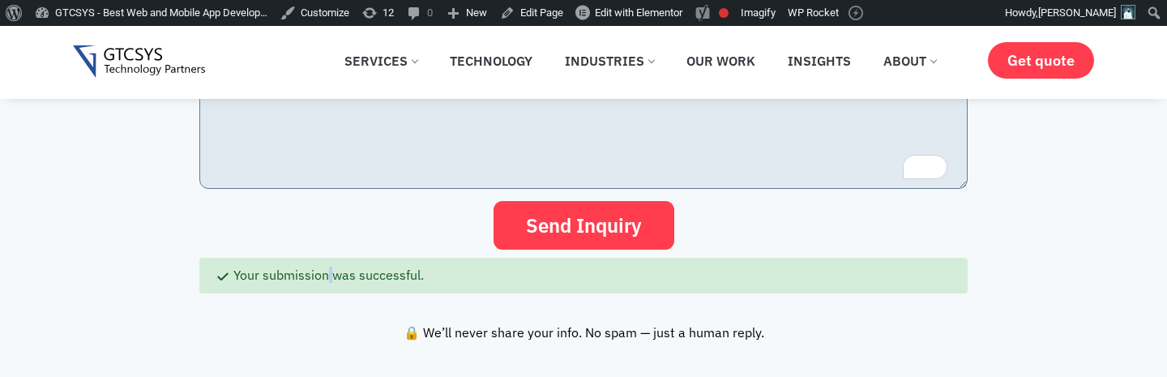  Describe the element at coordinates (491, 61) in the screenshot. I see `a: Technology` at that location.